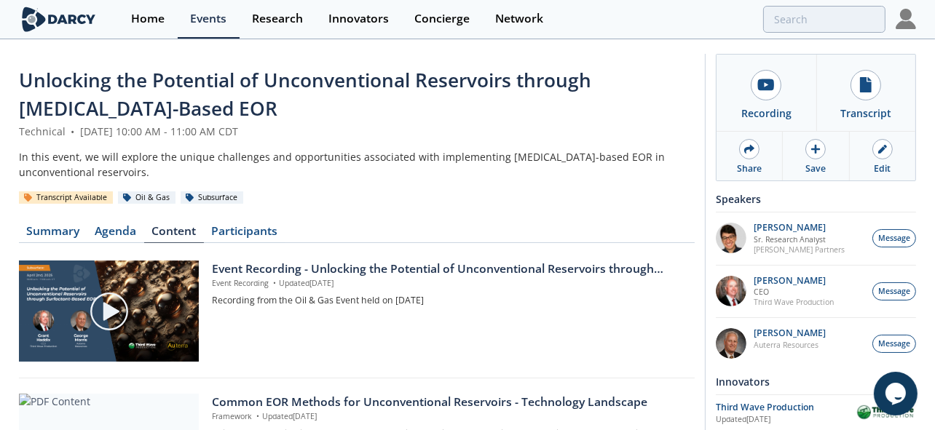  I want to click on div: Save, so click(815, 169).